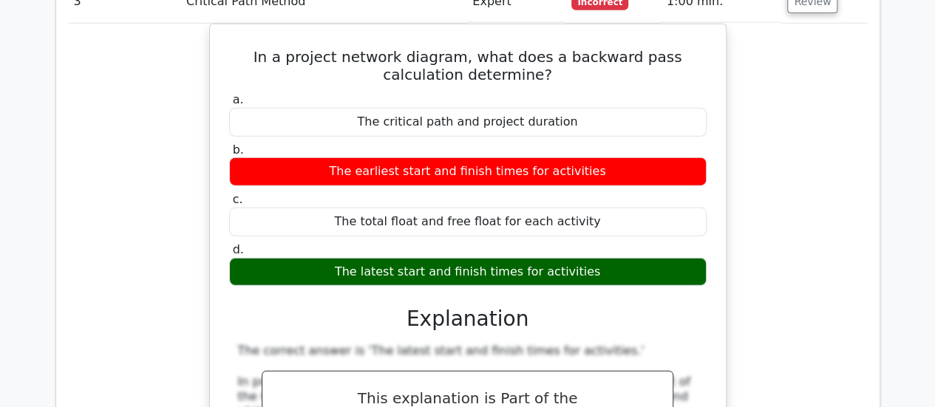 The image size is (935, 407). Describe the element at coordinates (238, 99) in the screenshot. I see `span: a.` at that location.